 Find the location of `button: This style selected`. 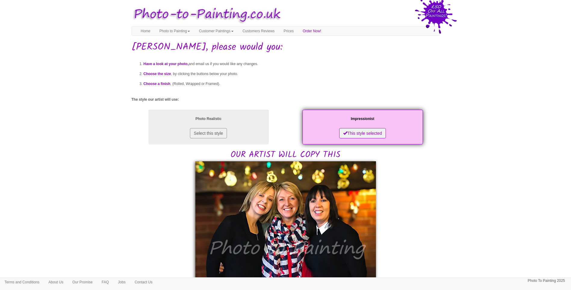

button: This style selected is located at coordinates (363, 133).